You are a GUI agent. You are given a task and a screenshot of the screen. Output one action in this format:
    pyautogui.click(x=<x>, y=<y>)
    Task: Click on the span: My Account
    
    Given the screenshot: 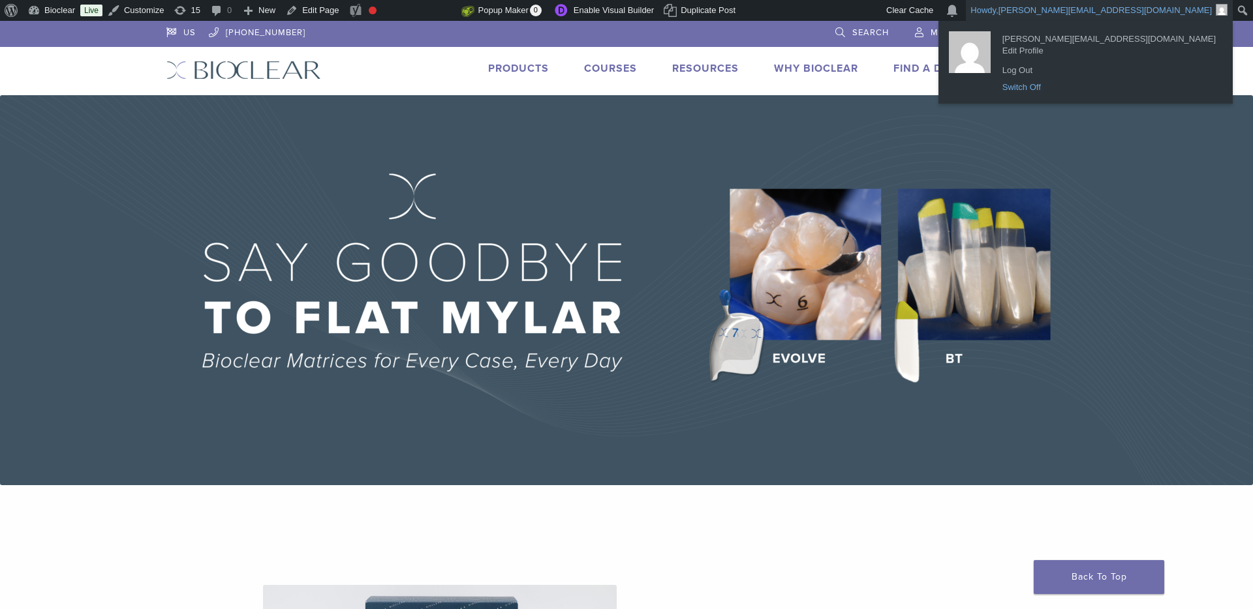 What is the action you would take?
    pyautogui.click(x=961, y=33)
    